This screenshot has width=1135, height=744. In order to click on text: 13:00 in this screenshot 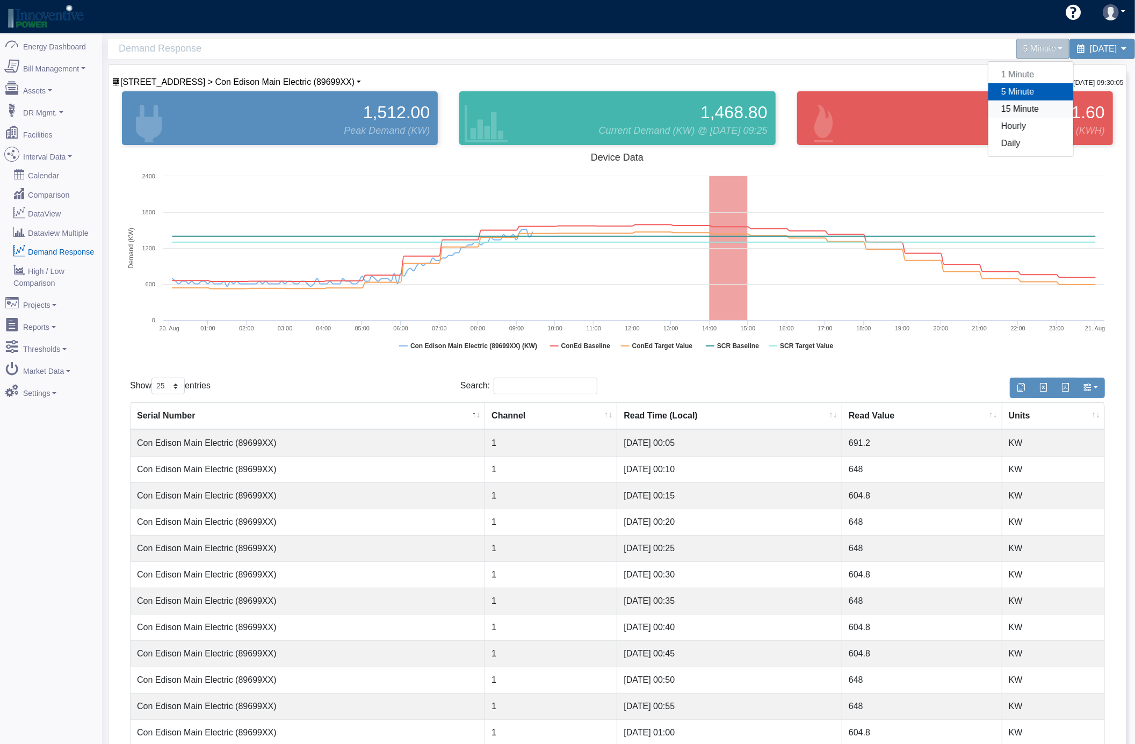, I will do `click(671, 328)`.